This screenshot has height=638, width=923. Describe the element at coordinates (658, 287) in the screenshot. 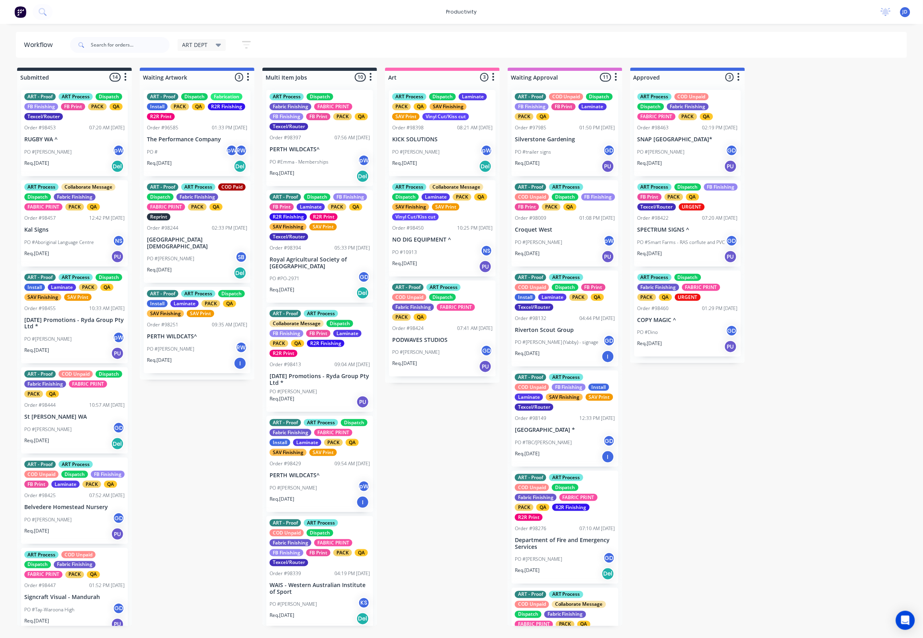

I see `div: Fabric Finishing` at that location.